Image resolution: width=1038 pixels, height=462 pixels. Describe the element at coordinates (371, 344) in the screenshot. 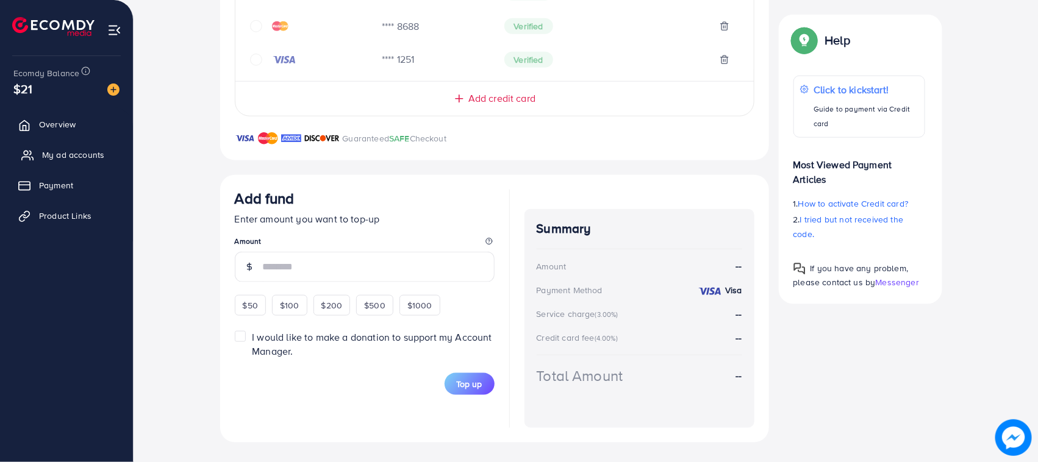

I see `span: I would like to make a donation to support my Account Manager.` at that location.